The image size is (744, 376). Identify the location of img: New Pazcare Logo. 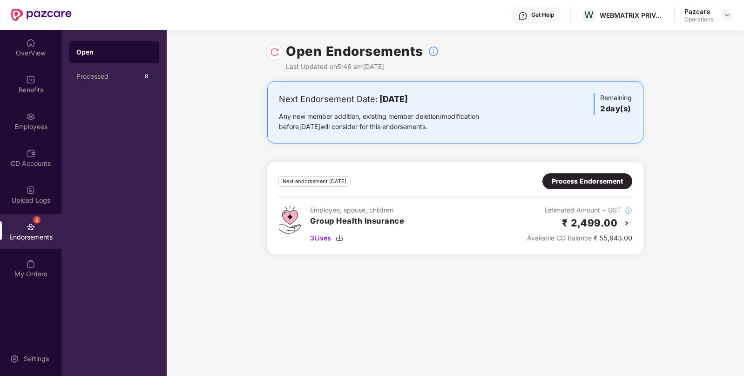
(41, 15).